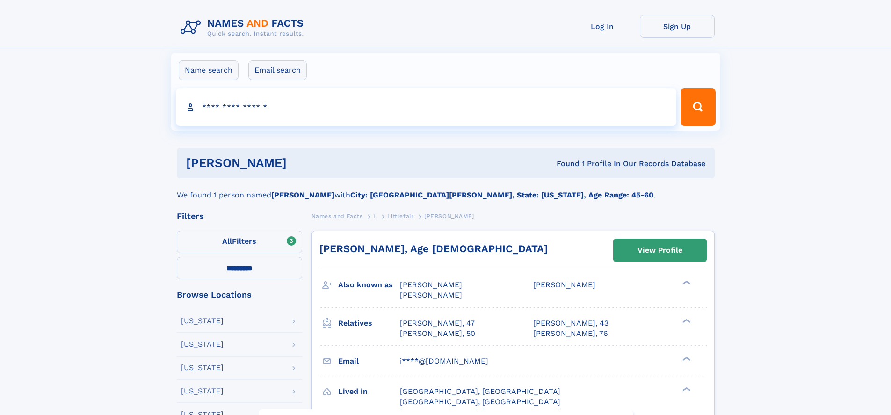 Image resolution: width=891 pixels, height=415 pixels. I want to click on h3: Lived in, so click(369, 392).